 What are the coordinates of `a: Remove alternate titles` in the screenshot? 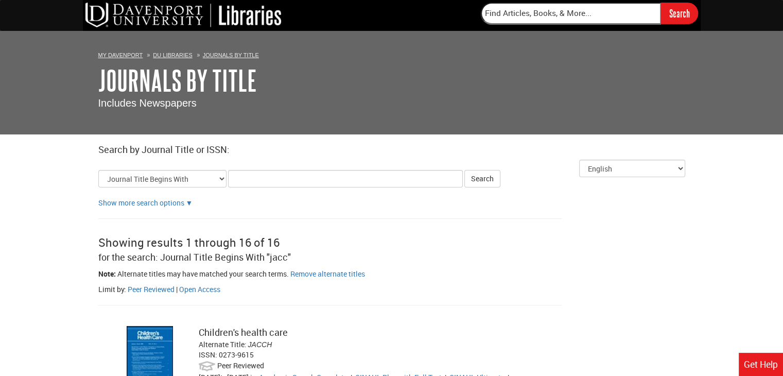 It's located at (327, 273).